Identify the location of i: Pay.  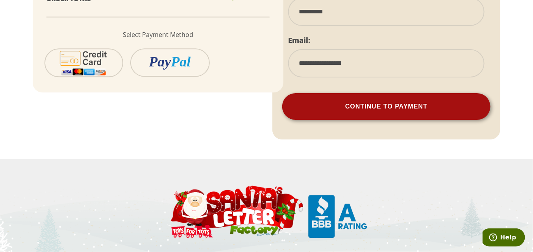
(160, 62).